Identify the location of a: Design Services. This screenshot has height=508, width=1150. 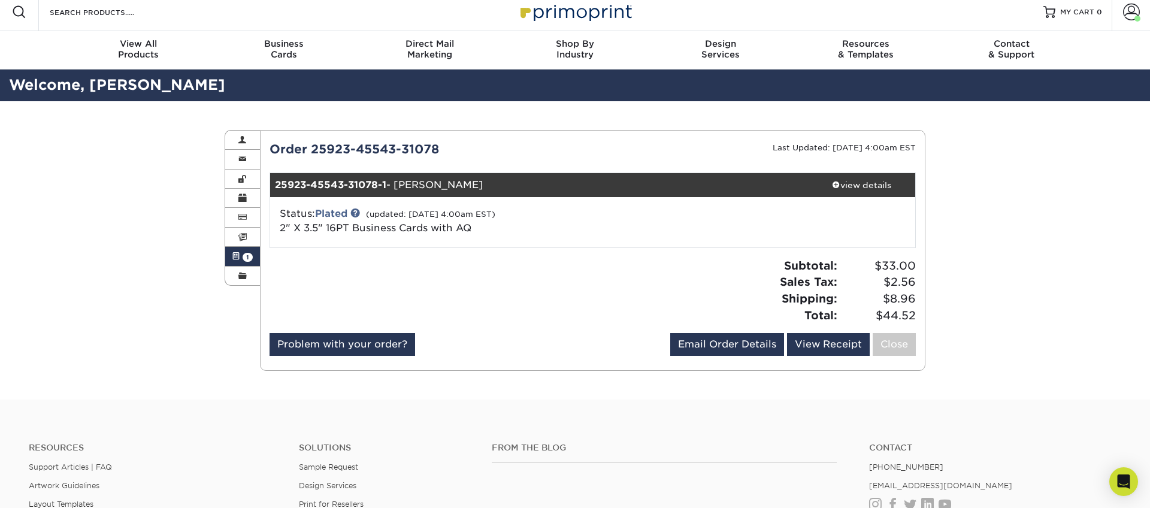
(328, 485).